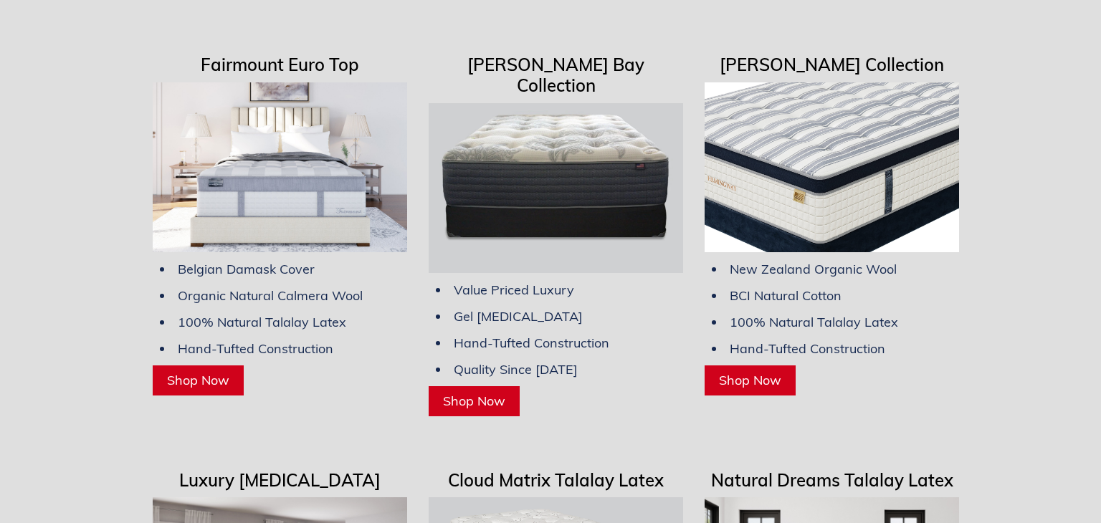  Describe the element at coordinates (785, 295) in the screenshot. I see `span: BCI Natural Cotton` at that location.